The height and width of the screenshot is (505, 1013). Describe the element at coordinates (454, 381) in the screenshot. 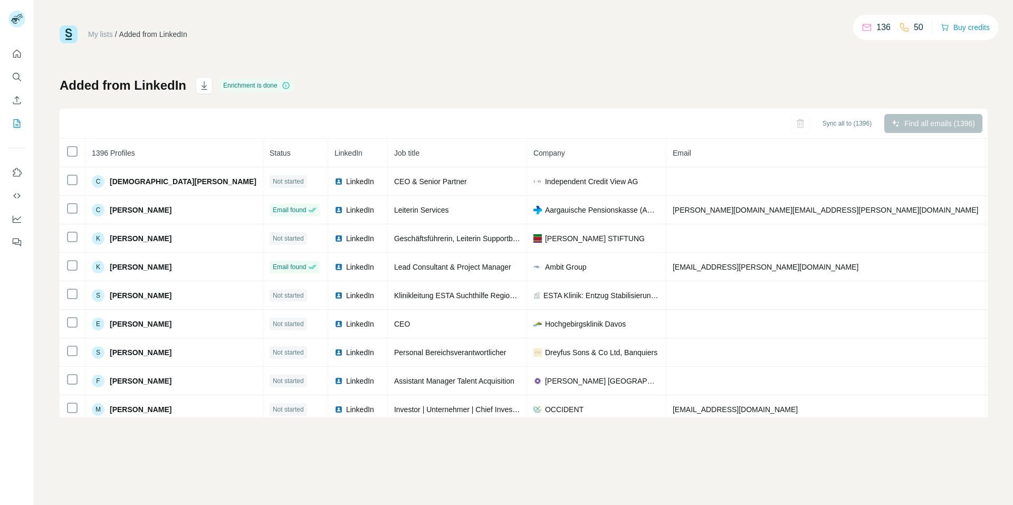

I see `span: Assistant Manager Talent Acquisition` at that location.